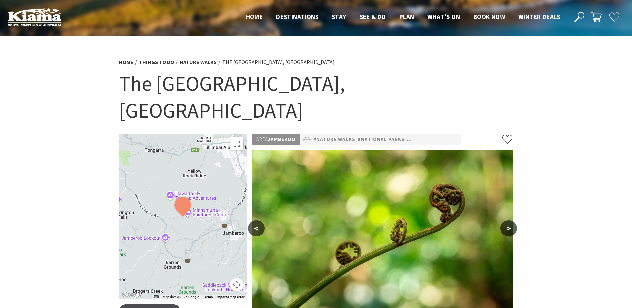  I want to click on a: Things To Do, so click(156, 62).